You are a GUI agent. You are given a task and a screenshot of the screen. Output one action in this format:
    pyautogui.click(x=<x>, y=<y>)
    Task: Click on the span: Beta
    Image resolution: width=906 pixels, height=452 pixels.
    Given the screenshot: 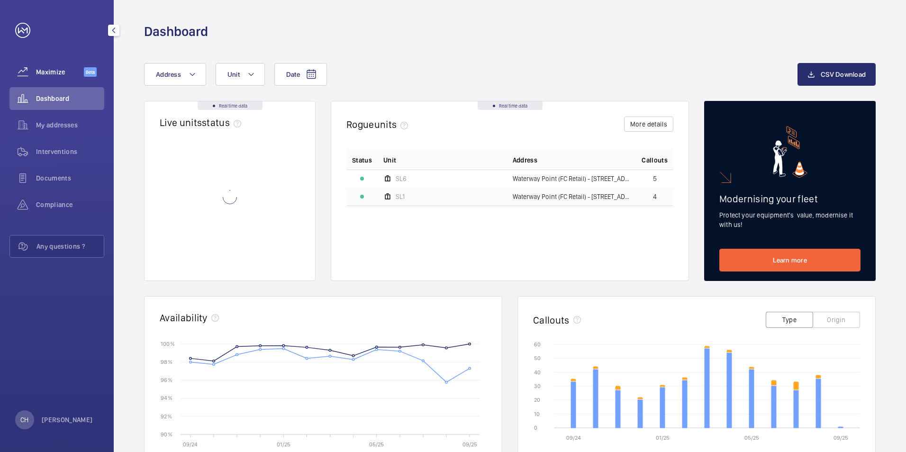 What is the action you would take?
    pyautogui.click(x=90, y=72)
    